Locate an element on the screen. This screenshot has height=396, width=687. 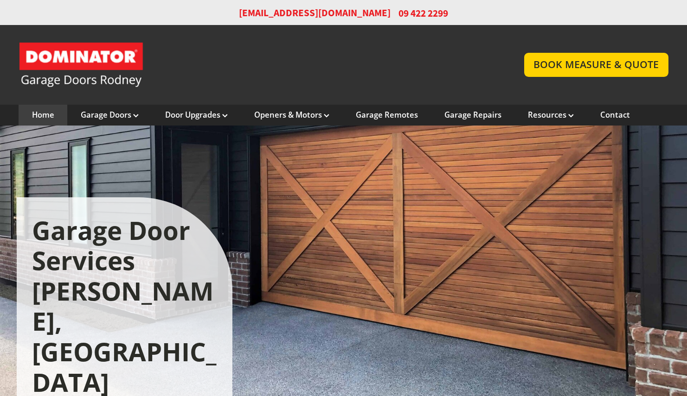
a: Openers & Motors is located at coordinates (292, 115).